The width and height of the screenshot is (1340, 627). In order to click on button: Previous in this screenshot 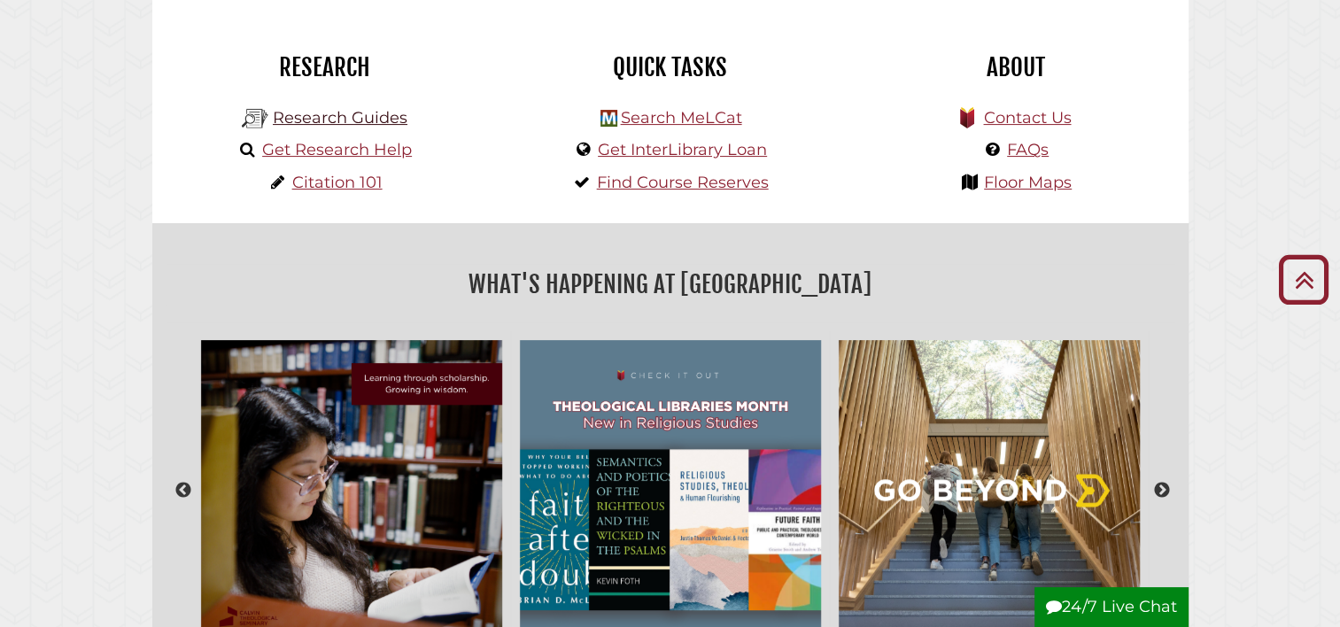, I will do `click(183, 491)`.